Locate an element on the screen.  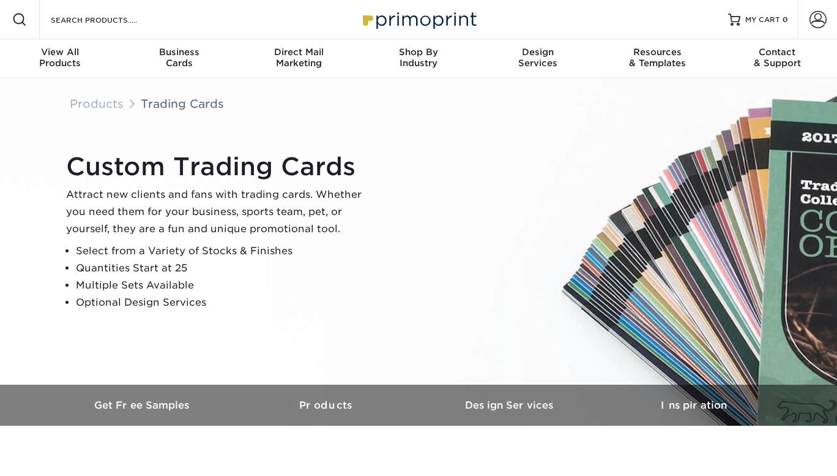
a: Resources& Templates is located at coordinates (657, 59).